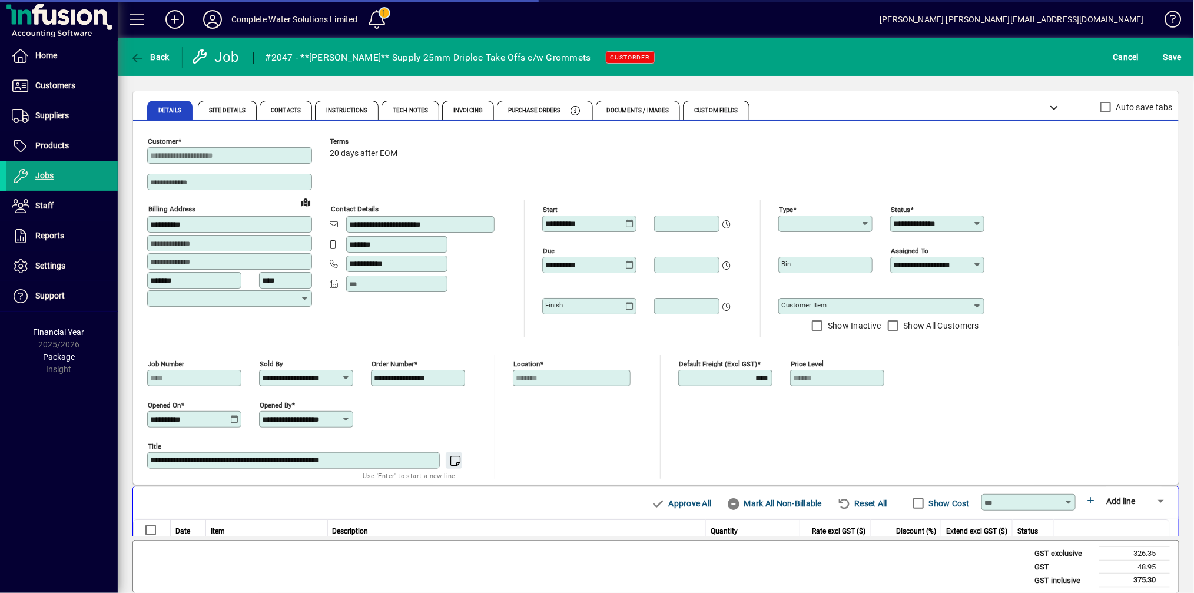  Describe the element at coordinates (44, 176) in the screenshot. I see `span: Jobs` at that location.